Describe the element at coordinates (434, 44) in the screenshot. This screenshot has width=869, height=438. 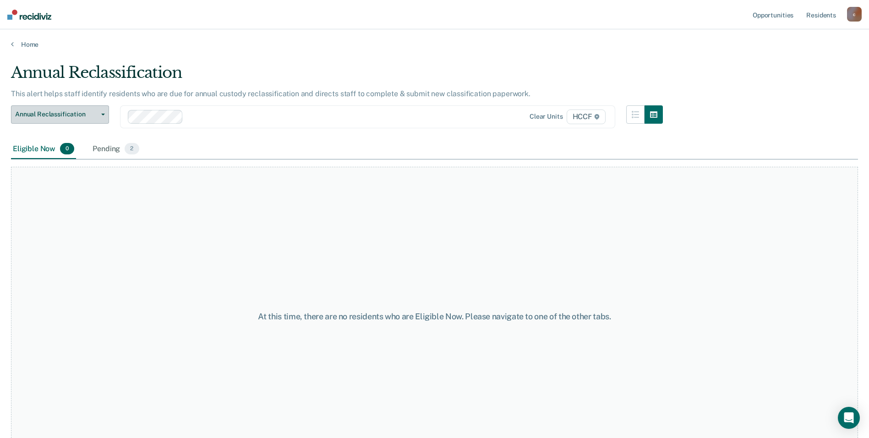
I see `a: Home` at that location.